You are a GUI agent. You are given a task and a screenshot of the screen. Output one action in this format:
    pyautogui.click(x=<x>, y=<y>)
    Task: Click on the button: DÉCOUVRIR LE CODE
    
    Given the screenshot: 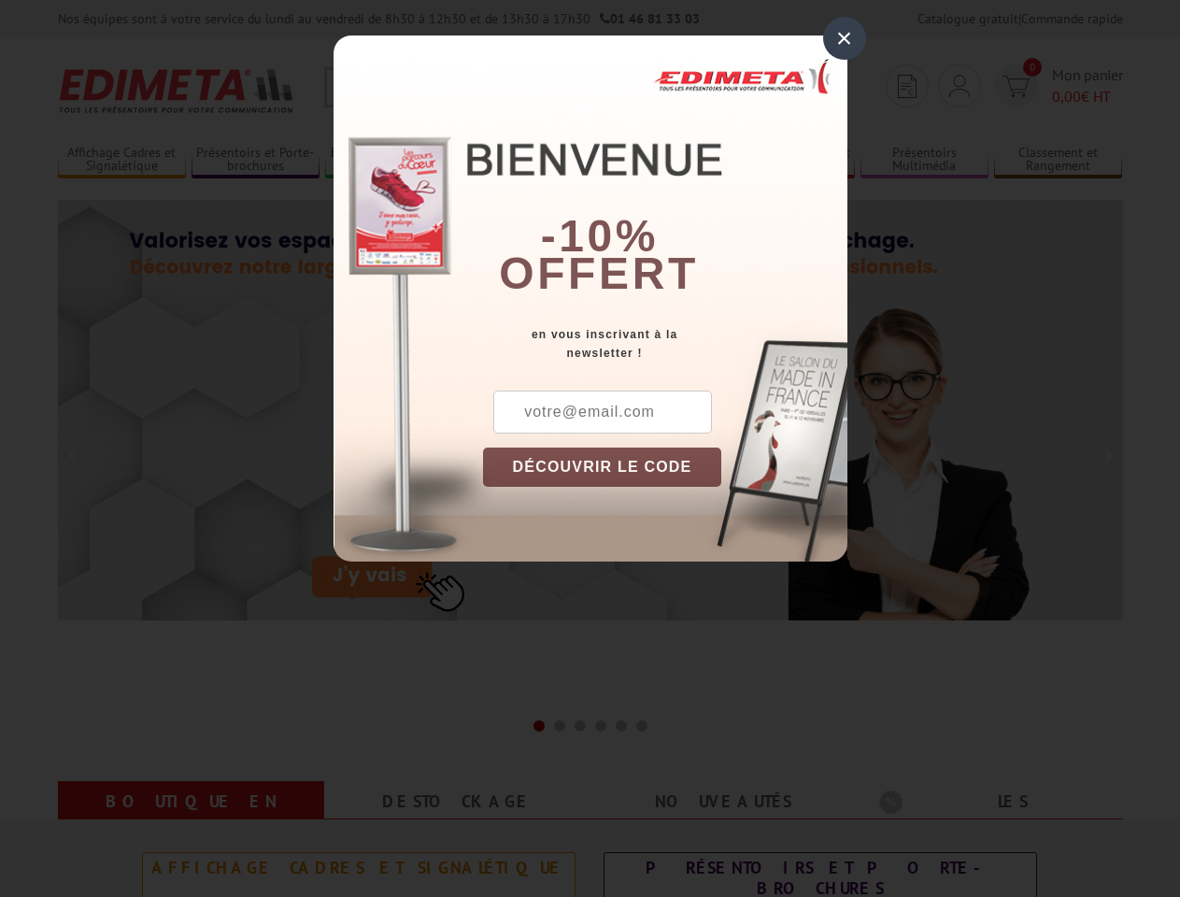 What is the action you would take?
    pyautogui.click(x=603, y=467)
    